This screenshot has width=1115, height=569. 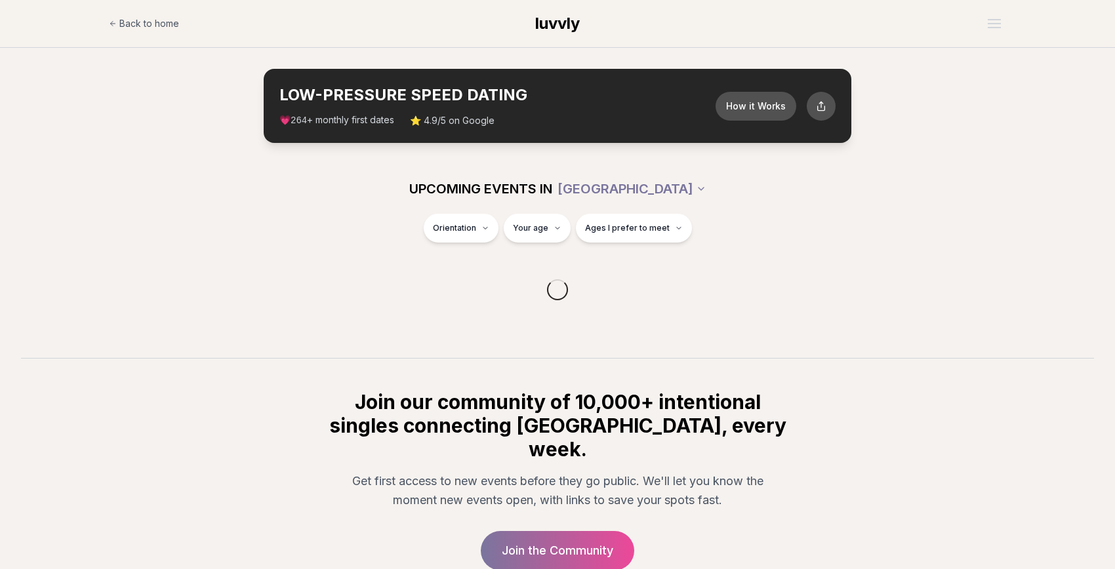 I want to click on button: Ages I prefer to meet, so click(x=633, y=228).